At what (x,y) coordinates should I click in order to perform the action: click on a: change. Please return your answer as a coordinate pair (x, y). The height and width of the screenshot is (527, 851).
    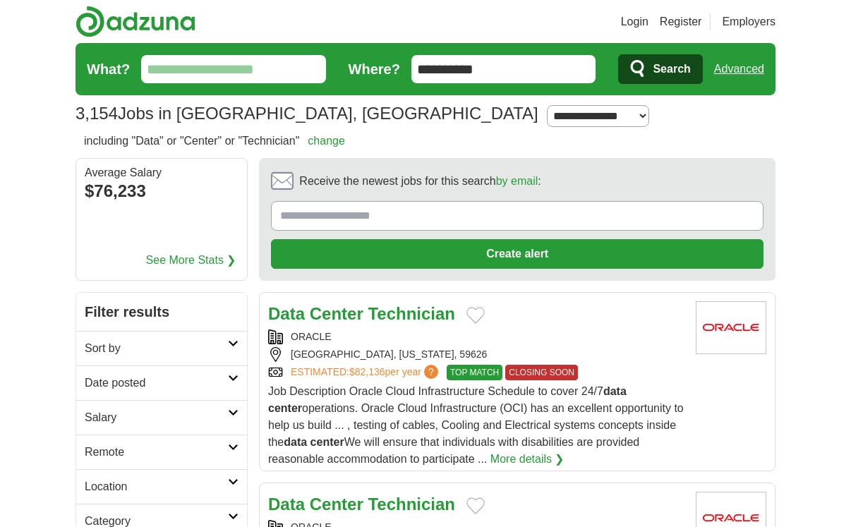
    Looking at the image, I should click on (326, 140).